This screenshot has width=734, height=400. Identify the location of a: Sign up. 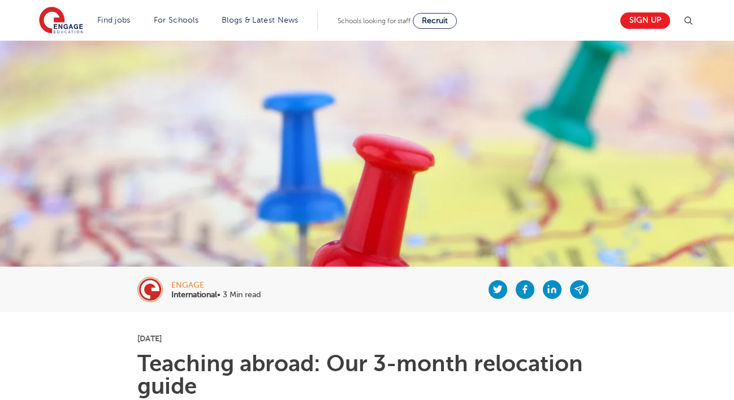
(645, 20).